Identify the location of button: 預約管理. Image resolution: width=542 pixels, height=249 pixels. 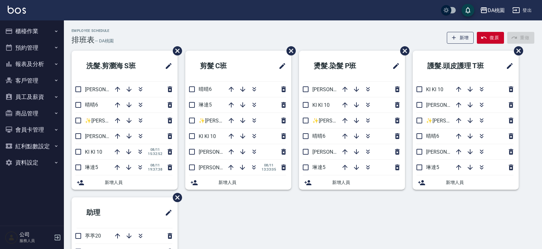
(32, 48).